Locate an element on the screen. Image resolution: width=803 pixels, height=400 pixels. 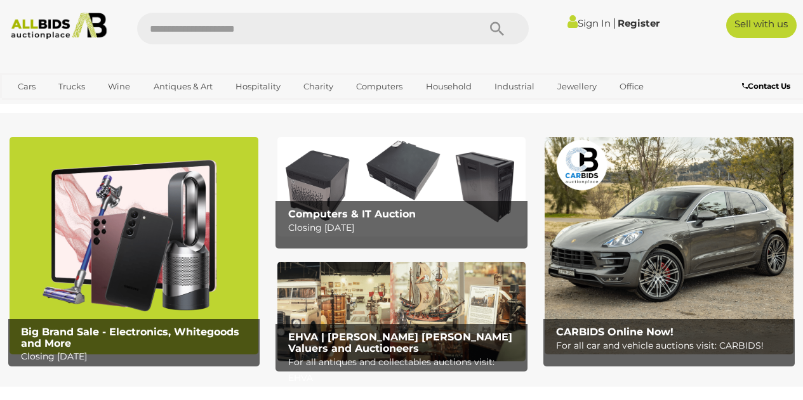
a: Industrial is located at coordinates (514, 86).